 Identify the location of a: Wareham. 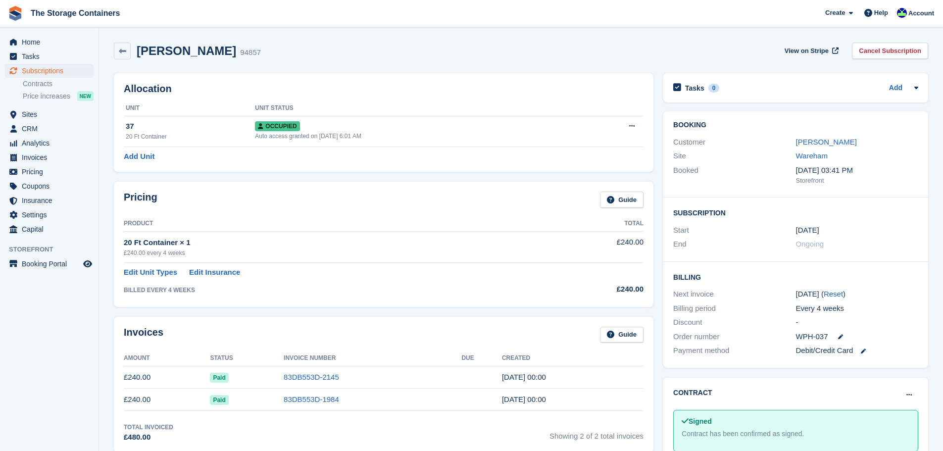
(811, 155).